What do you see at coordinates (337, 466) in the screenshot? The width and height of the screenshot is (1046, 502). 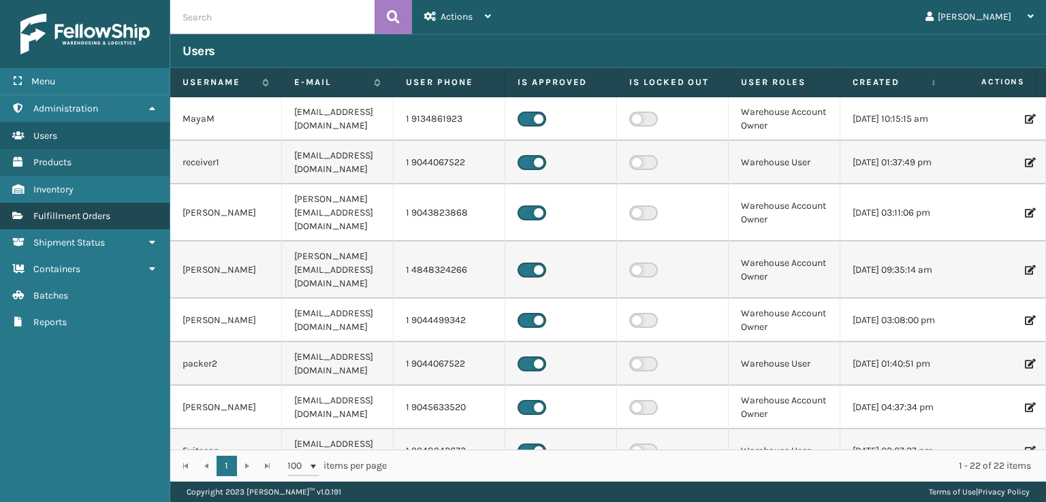 I see `span: items per page` at bounding box center [337, 466].